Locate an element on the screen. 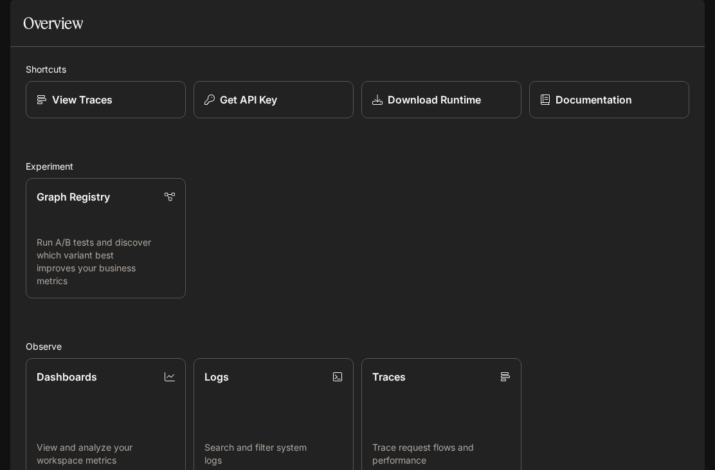 The height and width of the screenshot is (470, 715). a: Graph RegistryRun A/B tests and discover which variant best improves your business metrics is located at coordinates (105, 238).